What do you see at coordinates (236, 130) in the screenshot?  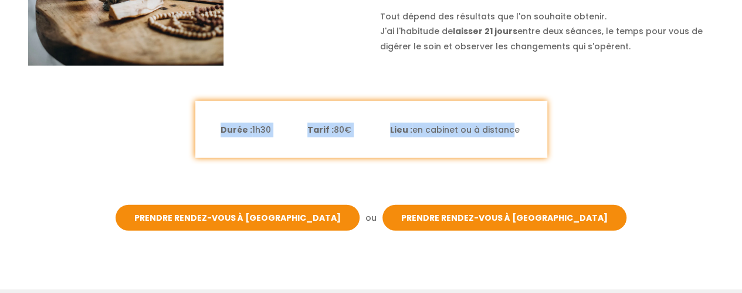 I see `span: Durée :` at bounding box center [236, 130].